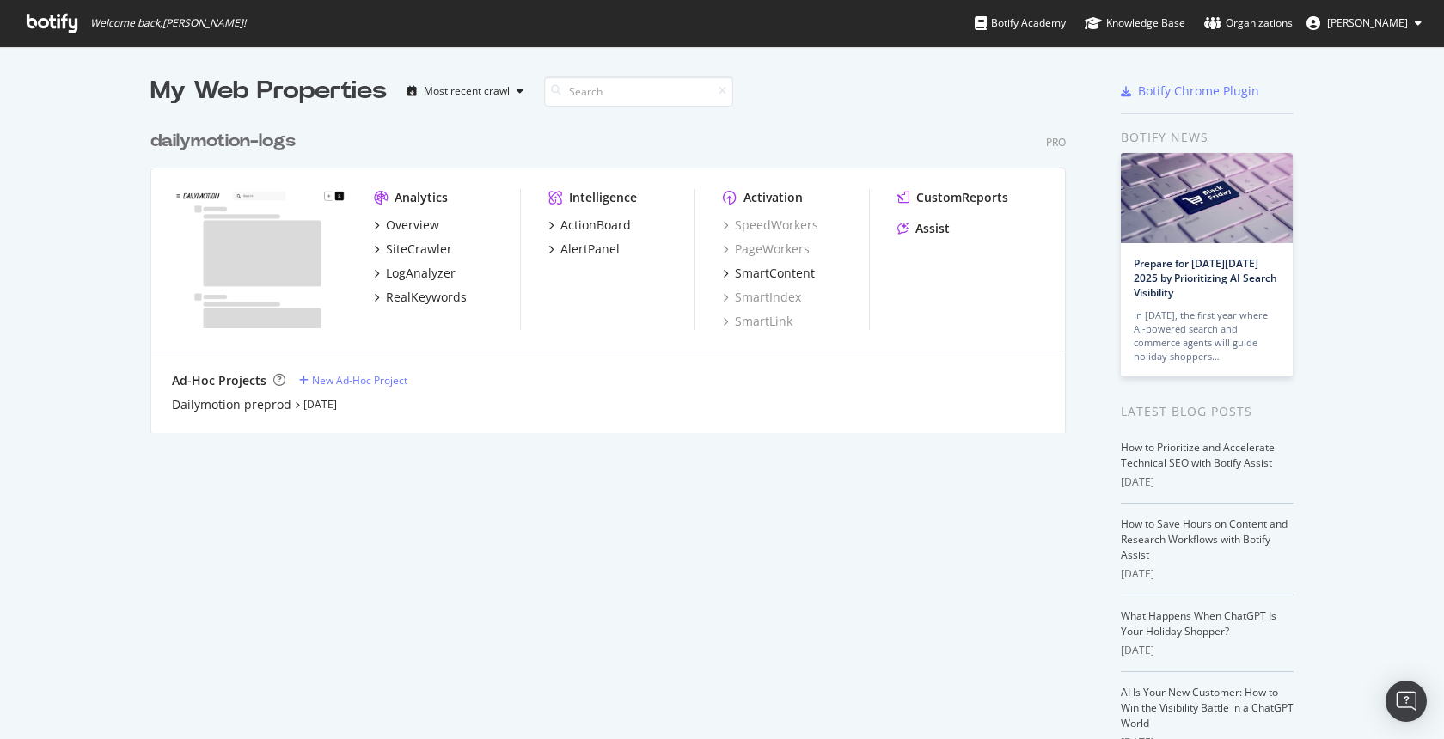  I want to click on div: LogAnalyzer, so click(420, 273).